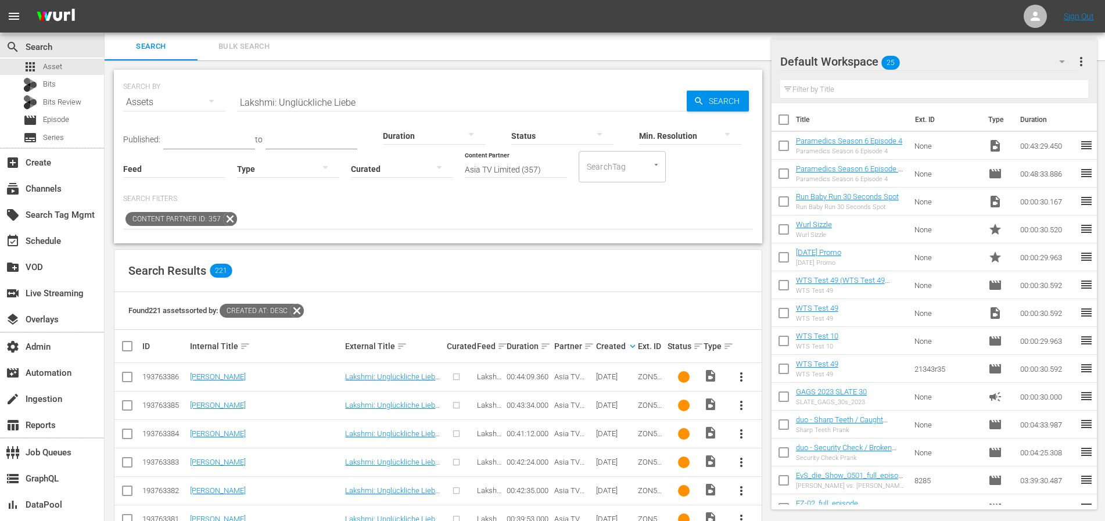 The height and width of the screenshot is (521, 1105). I want to click on td: 00:00:29.963, so click(1047, 341).